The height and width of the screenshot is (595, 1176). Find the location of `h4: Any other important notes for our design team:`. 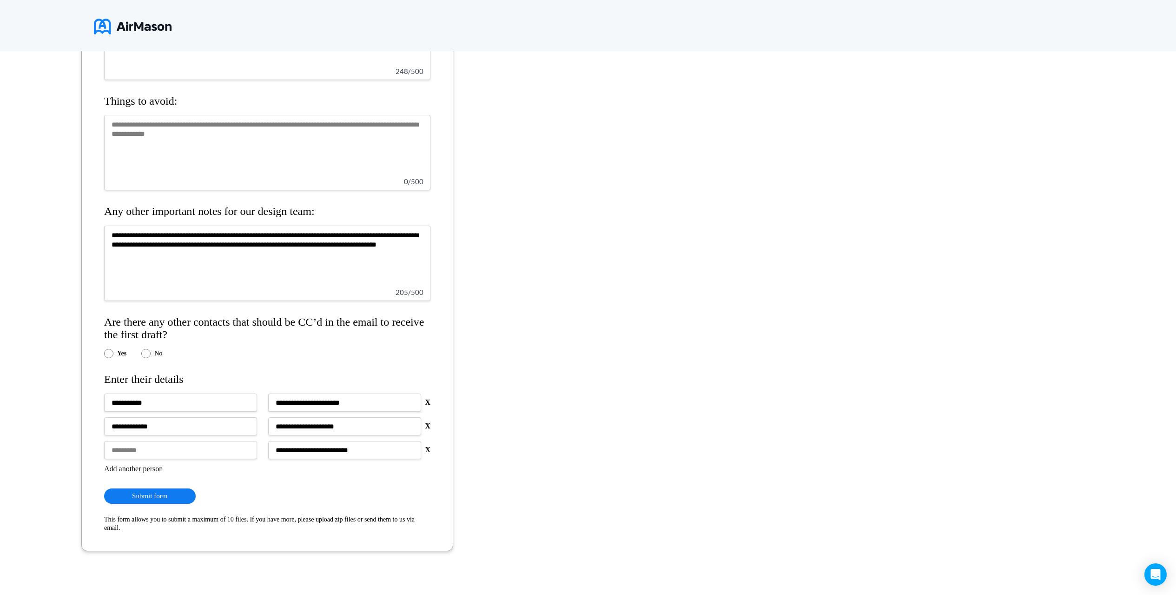

h4: Any other important notes for our design team: is located at coordinates (267, 212).